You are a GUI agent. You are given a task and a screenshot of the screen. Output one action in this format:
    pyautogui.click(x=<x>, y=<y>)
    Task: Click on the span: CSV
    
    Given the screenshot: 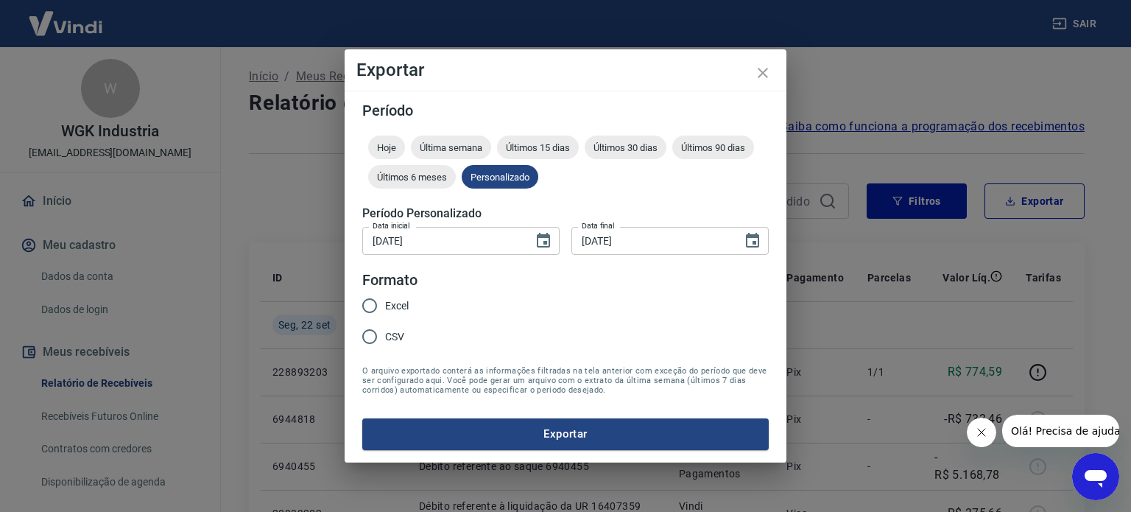 What is the action you would take?
    pyautogui.click(x=395, y=337)
    